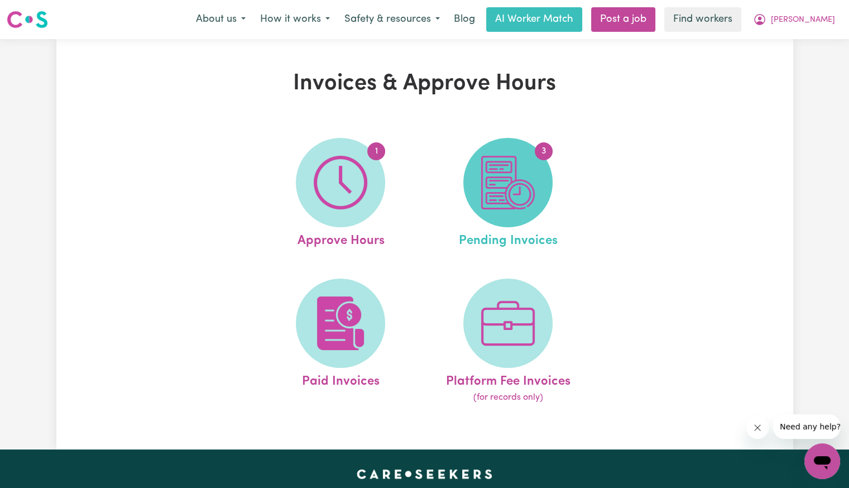  What do you see at coordinates (703, 20) in the screenshot?
I see `a: Find workers` at bounding box center [703, 20].